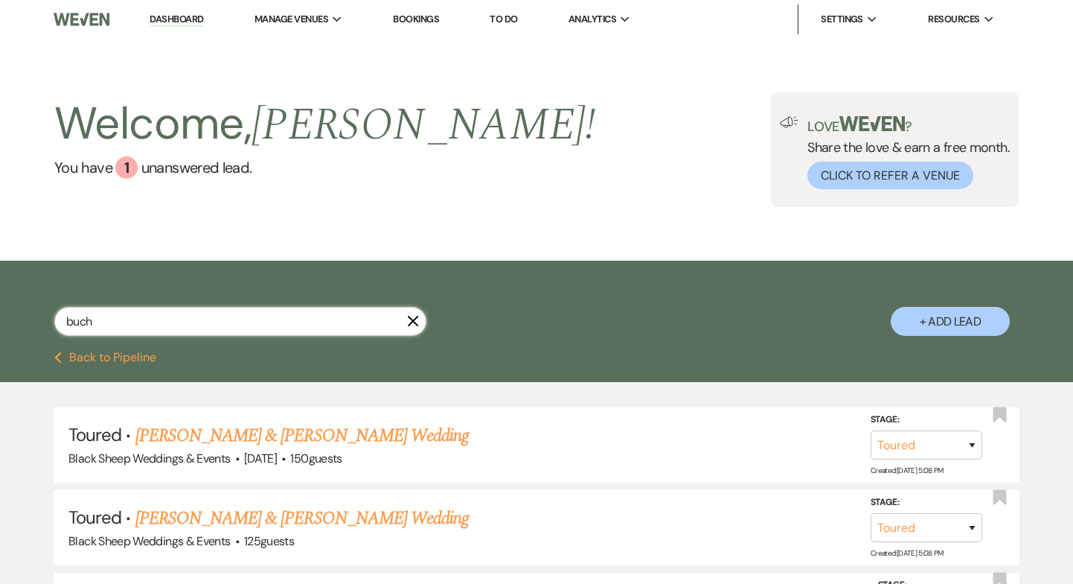 This screenshot has width=1073, height=584. I want to click on span: Resources, so click(954, 19).